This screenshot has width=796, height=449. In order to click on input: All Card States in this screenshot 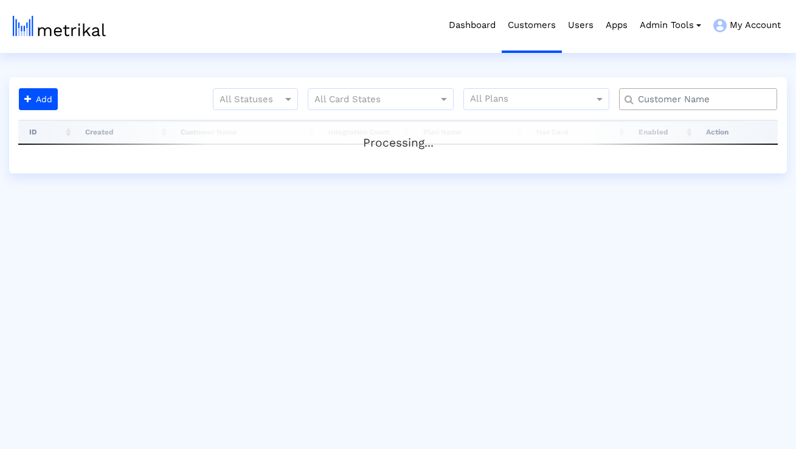, I will do `click(370, 100)`.